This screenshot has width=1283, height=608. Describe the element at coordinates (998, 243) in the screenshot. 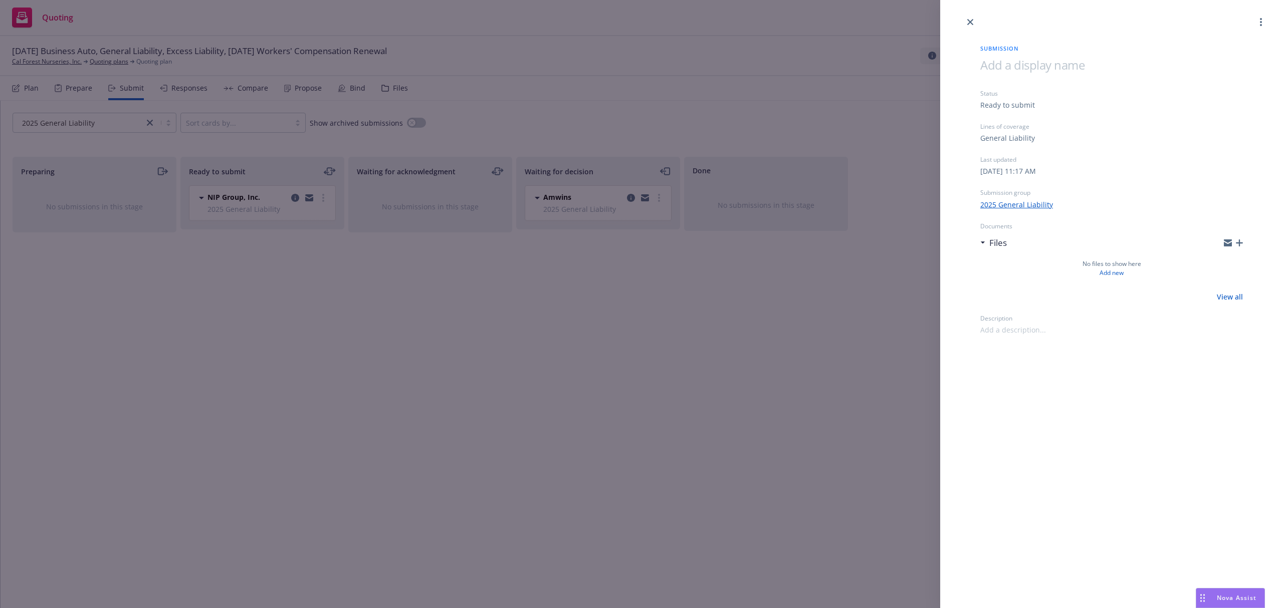

I see `h3: Files` at that location.